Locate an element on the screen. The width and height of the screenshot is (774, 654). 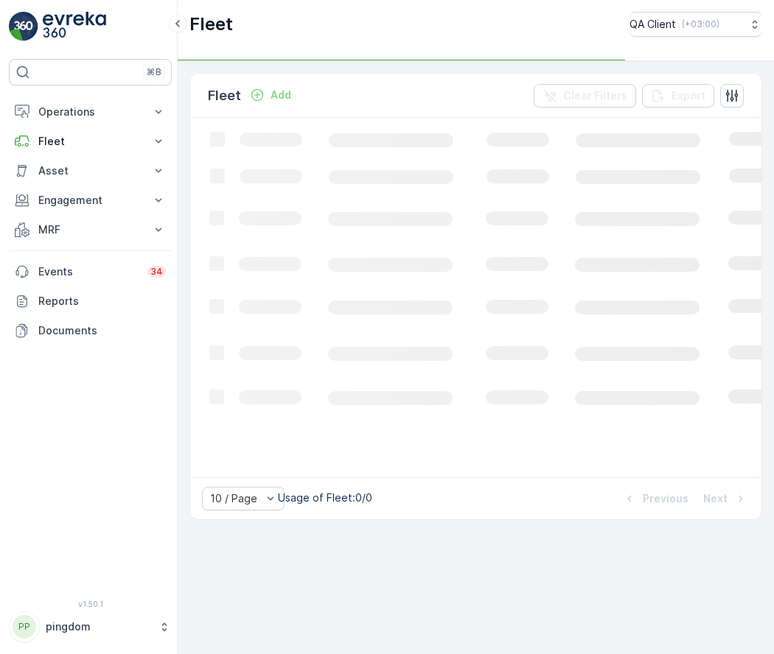
button: Export is located at coordinates (678, 96).